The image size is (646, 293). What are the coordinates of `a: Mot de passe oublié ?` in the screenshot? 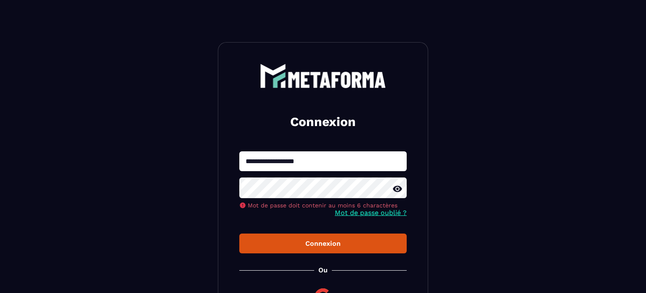 It's located at (371, 212).